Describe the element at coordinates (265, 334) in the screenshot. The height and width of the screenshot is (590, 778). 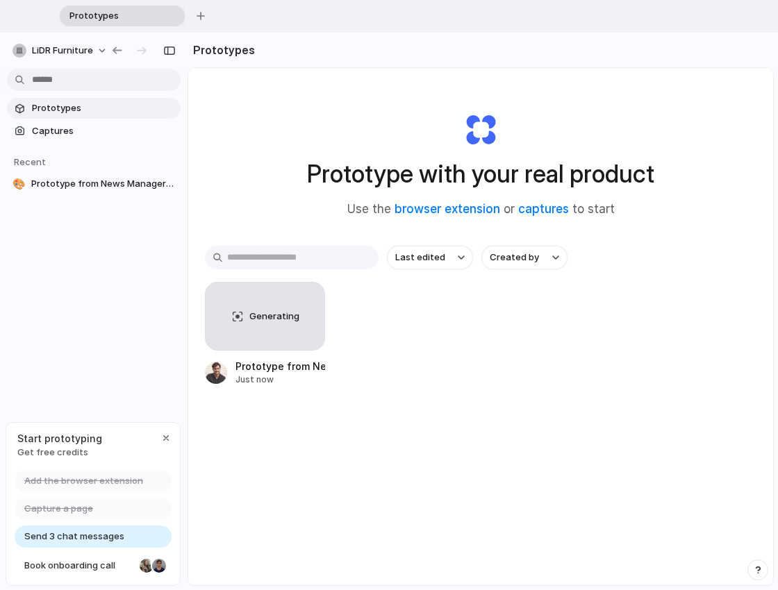
I see `a: GeneratingPrototype from News Manager DashboardJust now` at that location.